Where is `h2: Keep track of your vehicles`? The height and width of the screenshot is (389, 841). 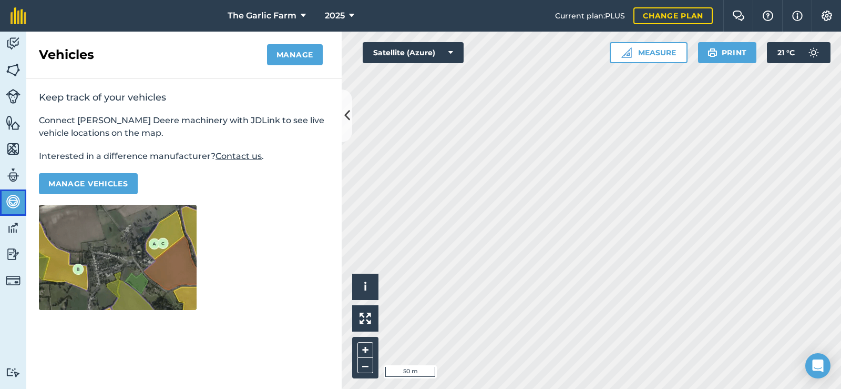
h2: Keep track of your vehicles is located at coordinates (184, 97).